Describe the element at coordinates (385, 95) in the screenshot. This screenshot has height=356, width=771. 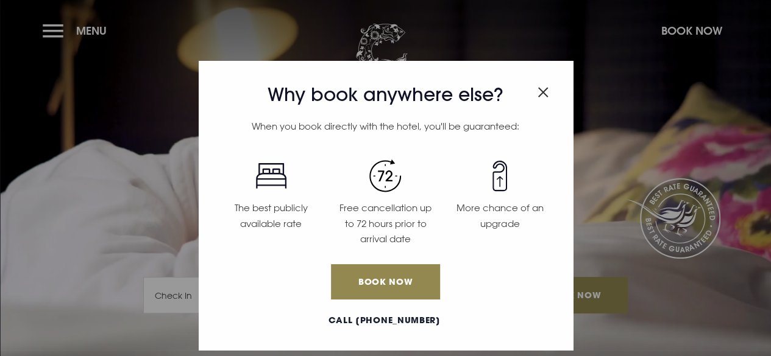
I see `h3: Why book anywhere else?` at that location.